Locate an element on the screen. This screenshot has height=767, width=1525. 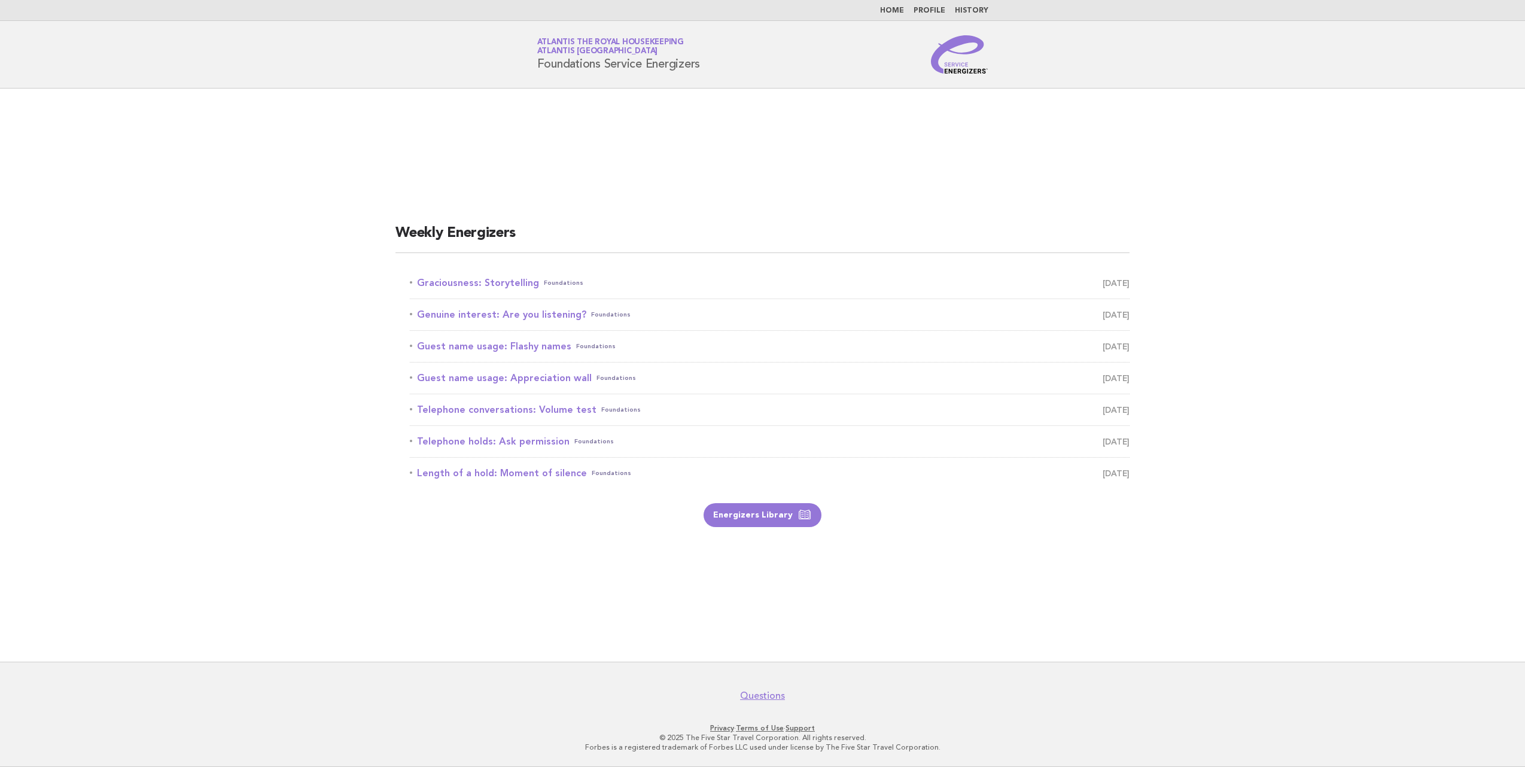
img: Service Energizers is located at coordinates (960, 54).